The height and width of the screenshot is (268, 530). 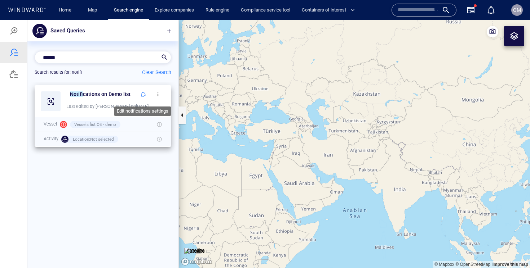 What do you see at coordinates (156, 52) in the screenshot?
I see `p: Clear Search` at bounding box center [156, 52].